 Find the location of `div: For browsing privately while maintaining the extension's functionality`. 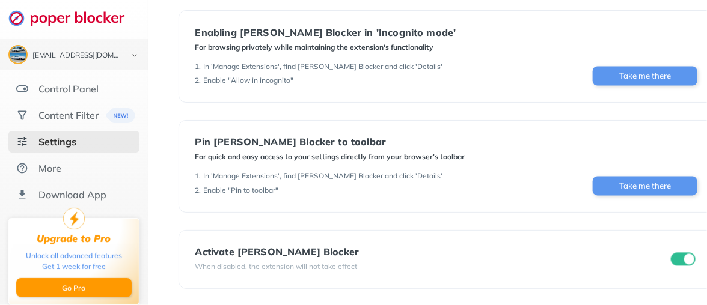

div: For browsing privately while maintaining the extension's functionality is located at coordinates (326, 47).